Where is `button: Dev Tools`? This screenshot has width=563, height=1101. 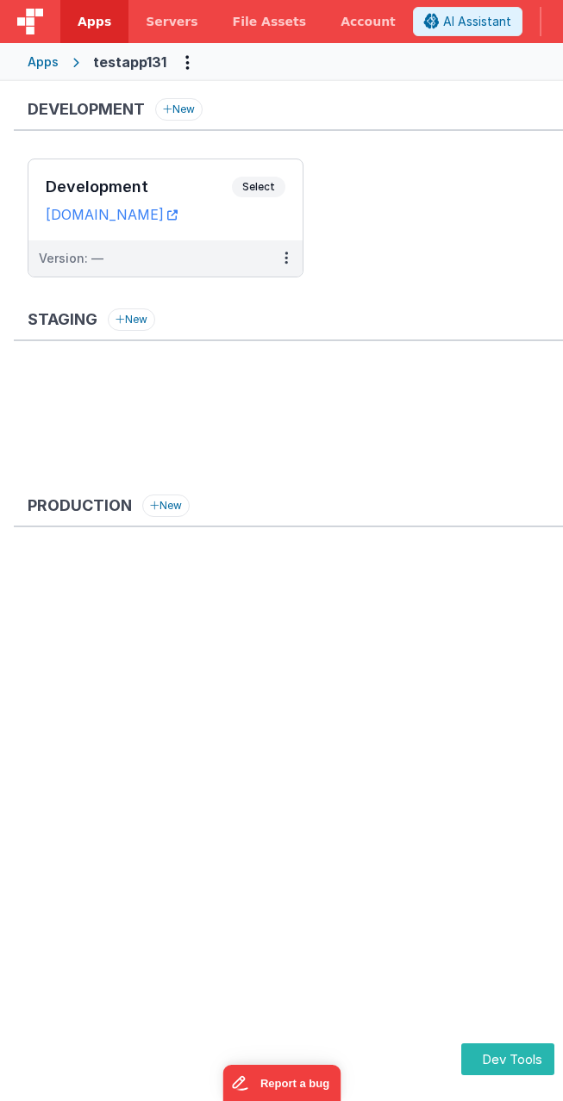
button: Dev Tools is located at coordinates (507, 1059).